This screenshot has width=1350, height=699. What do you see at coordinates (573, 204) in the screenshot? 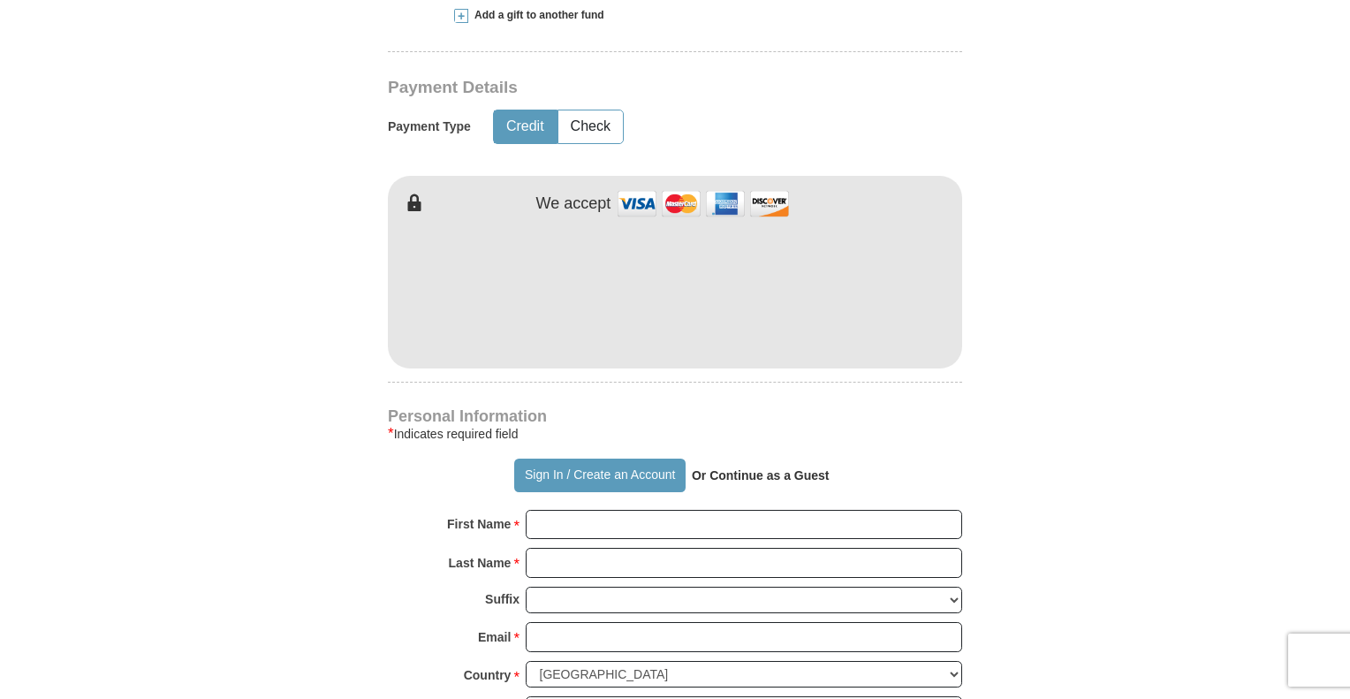
I see `h4: We accept` at bounding box center [573, 204].